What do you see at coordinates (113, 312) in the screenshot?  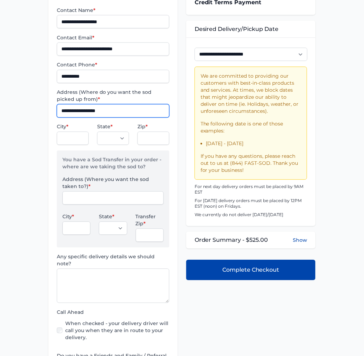 I see `label: Call Ahead` at bounding box center [113, 312].